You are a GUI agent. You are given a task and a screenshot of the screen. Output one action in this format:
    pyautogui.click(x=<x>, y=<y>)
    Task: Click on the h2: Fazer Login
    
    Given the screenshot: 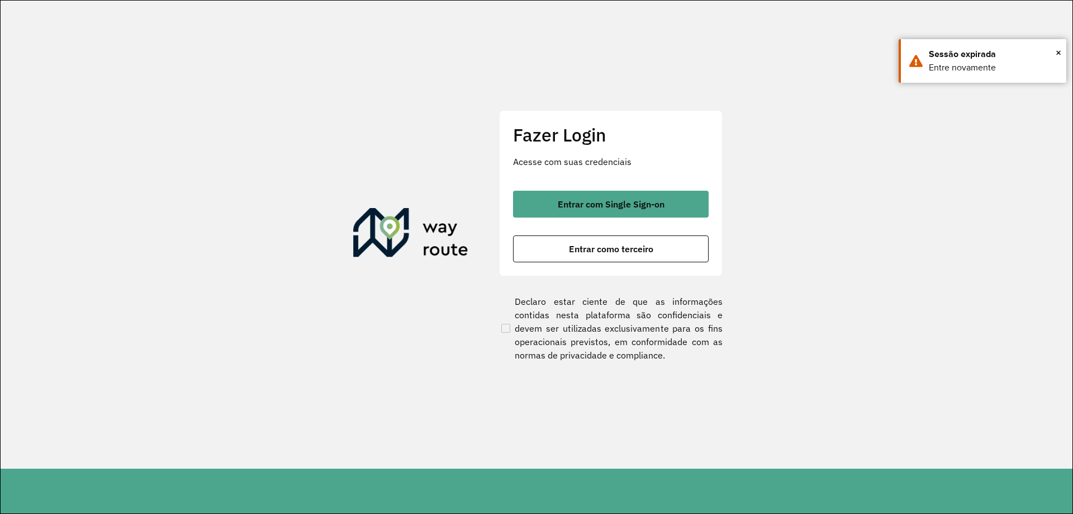 What is the action you would take?
    pyautogui.click(x=611, y=135)
    